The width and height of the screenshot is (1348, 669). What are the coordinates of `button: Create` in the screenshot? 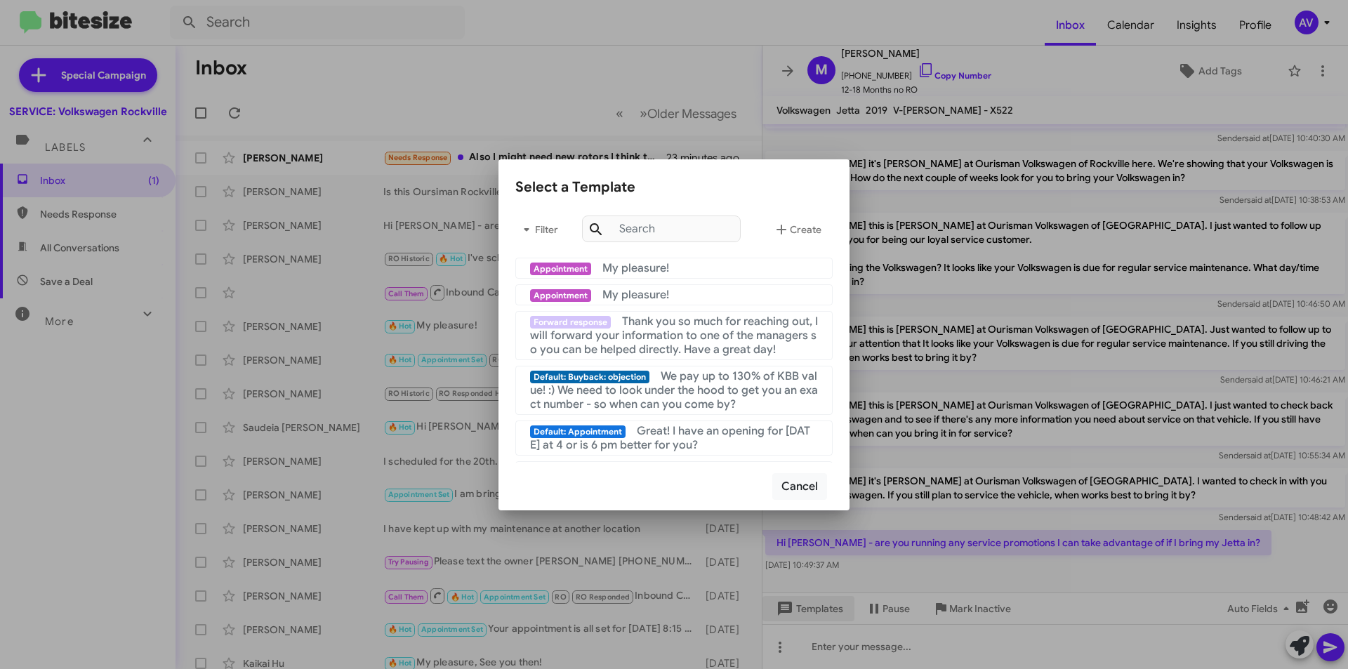 It's located at (797, 230).